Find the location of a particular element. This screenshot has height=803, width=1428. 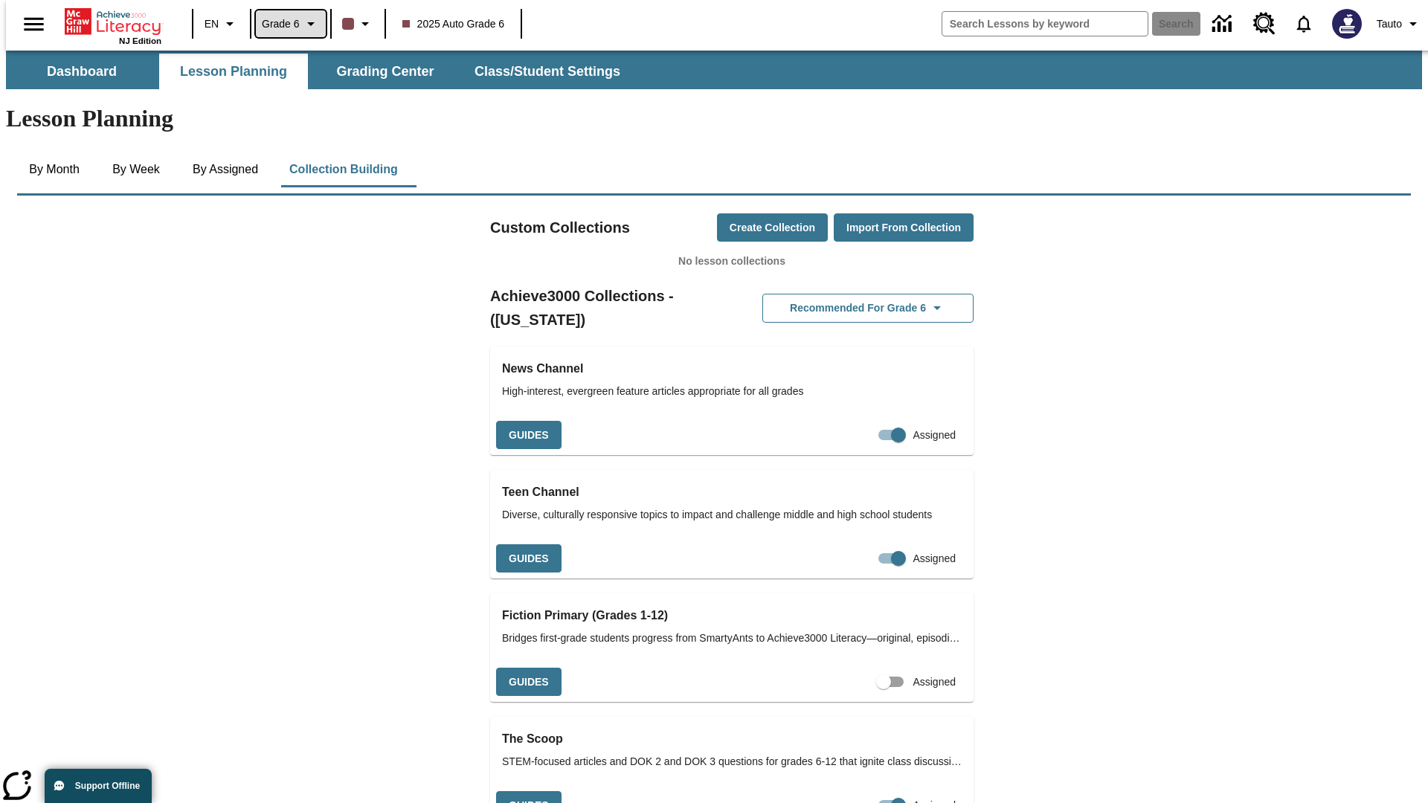

span: Dashboard is located at coordinates (82, 71).